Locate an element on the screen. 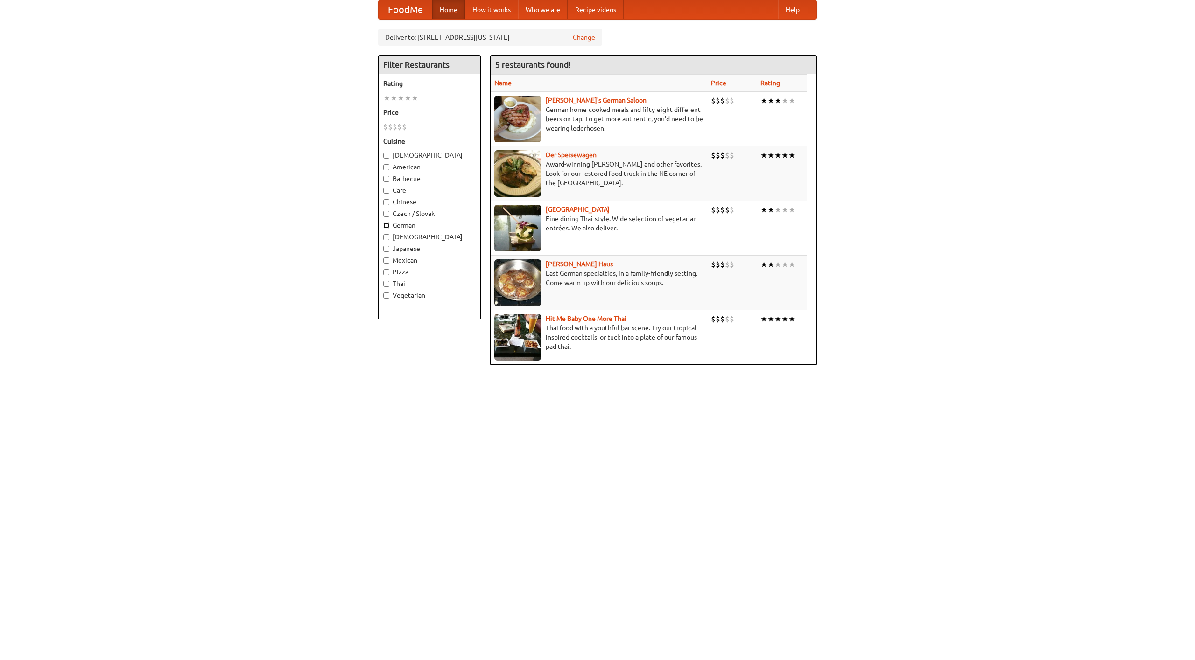 The height and width of the screenshot is (660, 1195). input: Barbecue is located at coordinates (386, 179).